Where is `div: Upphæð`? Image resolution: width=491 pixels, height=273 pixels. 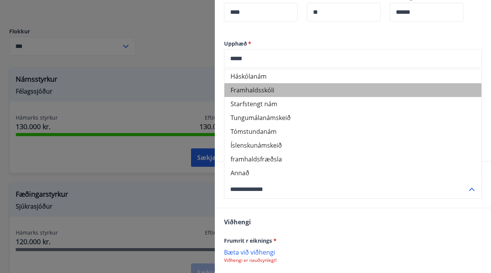
div: Upphæð is located at coordinates (353, 58).